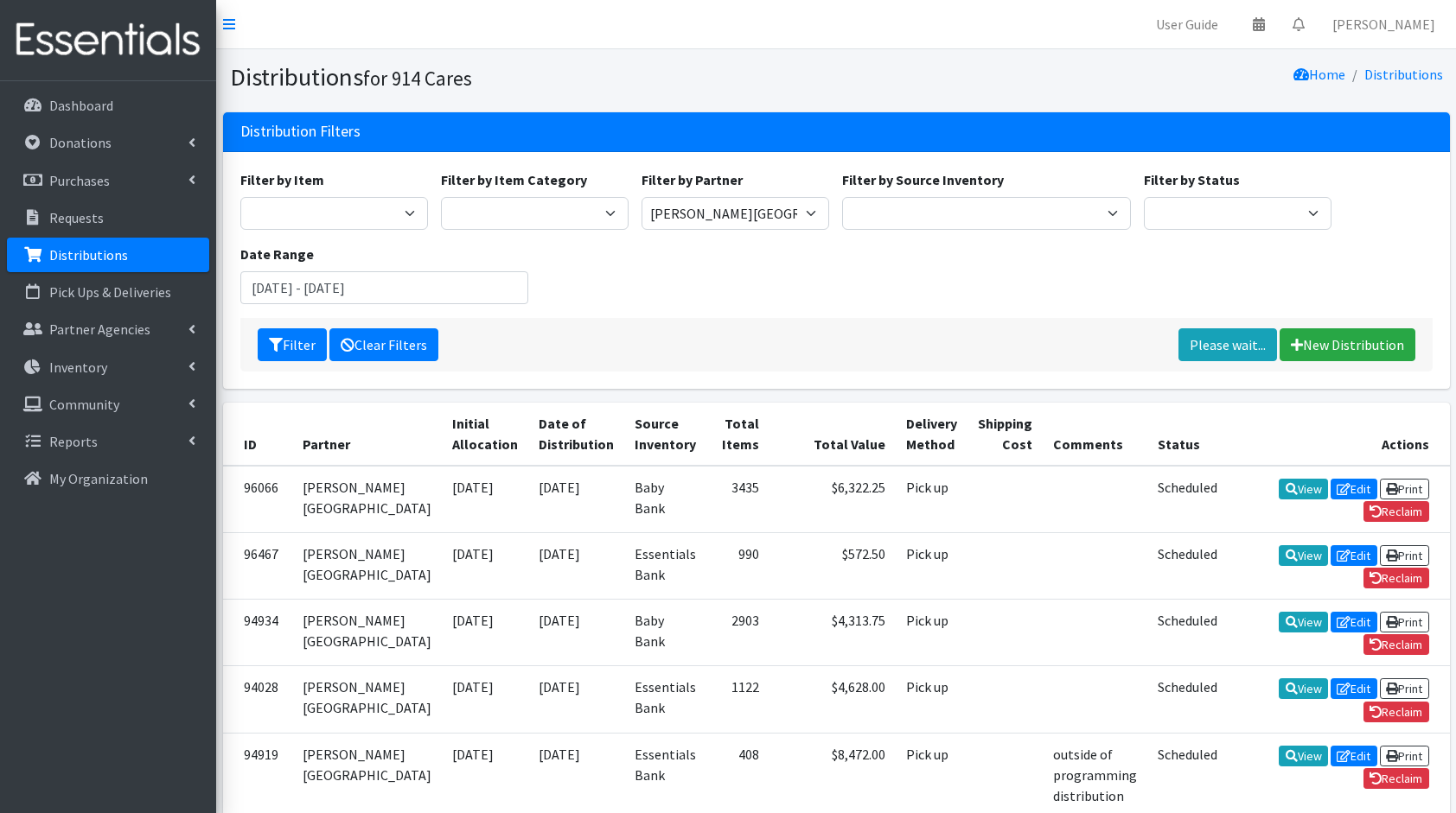  Describe the element at coordinates (110, 293) in the screenshot. I see `p: Pick Ups & Deliveries` at that location.